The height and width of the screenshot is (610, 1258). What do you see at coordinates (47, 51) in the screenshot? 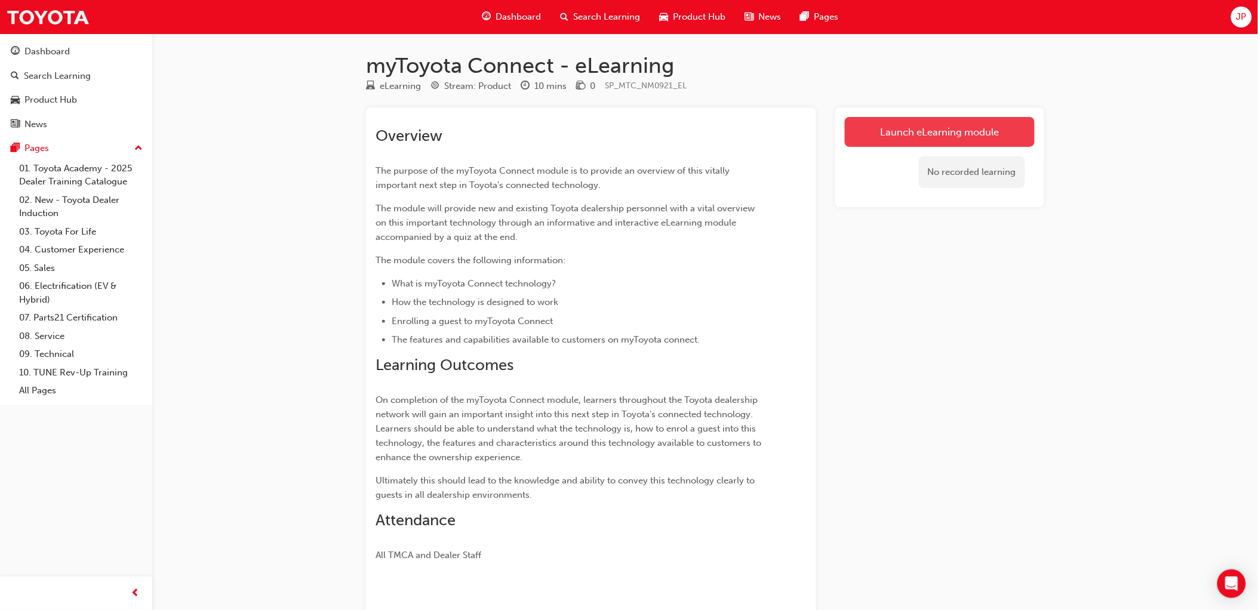
I see `div: Dashboard` at bounding box center [47, 51].